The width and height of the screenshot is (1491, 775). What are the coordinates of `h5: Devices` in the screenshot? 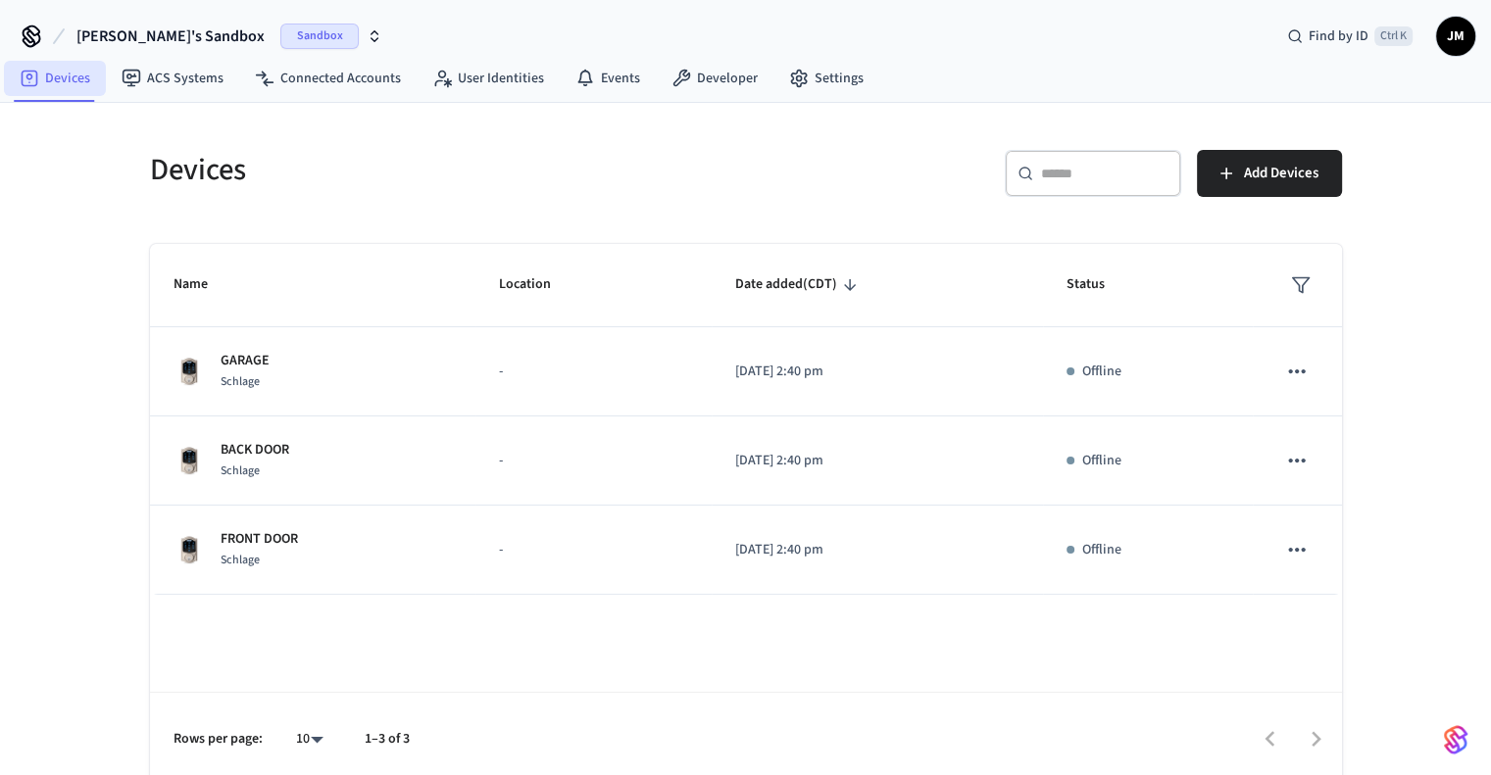 It's located at (442, 170).